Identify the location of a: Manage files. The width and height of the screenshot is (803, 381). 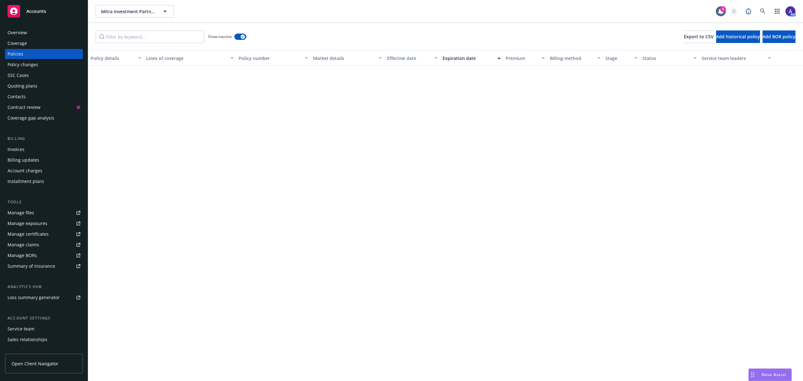
(44, 213).